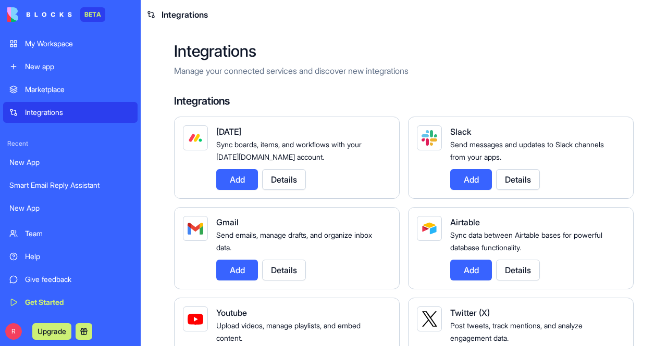  Describe the element at coordinates (70, 185) in the screenshot. I see `div: Smart Email Reply Assistant` at that location.